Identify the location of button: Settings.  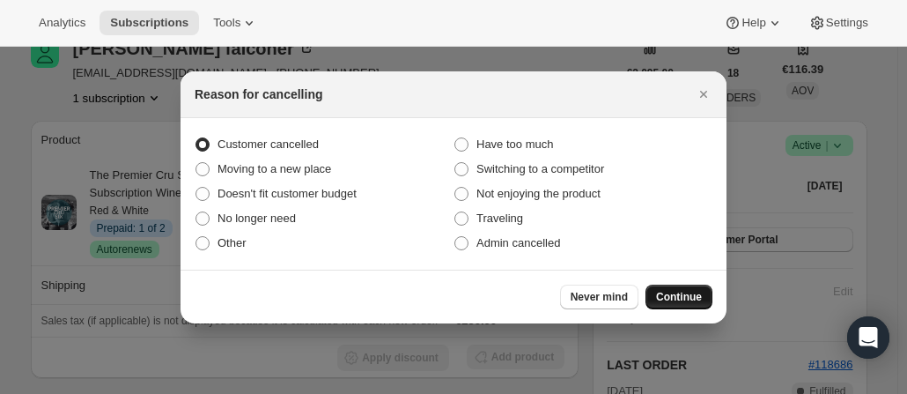
(839, 23).